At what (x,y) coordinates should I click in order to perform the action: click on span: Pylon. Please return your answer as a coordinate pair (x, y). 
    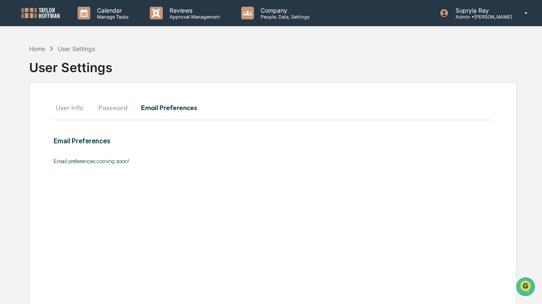
    Looking at the image, I should click on (93, 146).